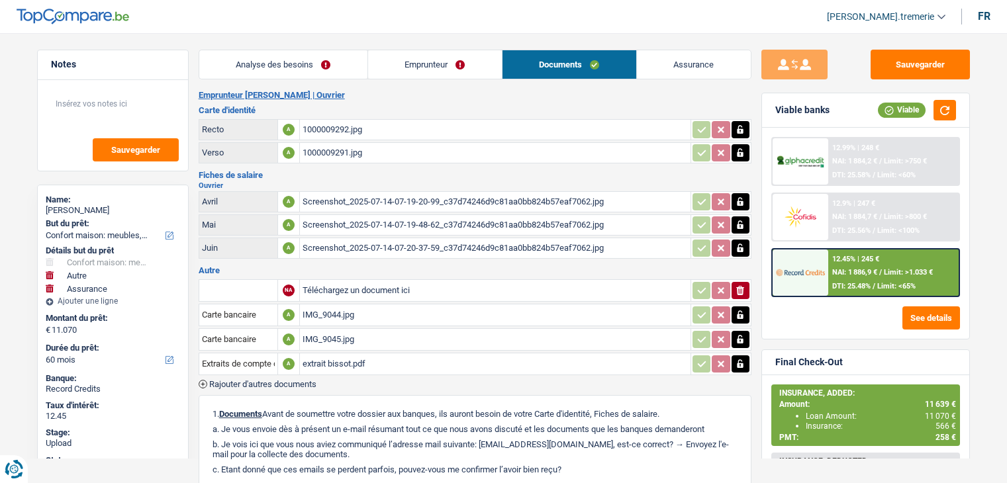 The height and width of the screenshot is (483, 1007). Describe the element at coordinates (902, 110) in the screenshot. I see `div: Viable` at that location.